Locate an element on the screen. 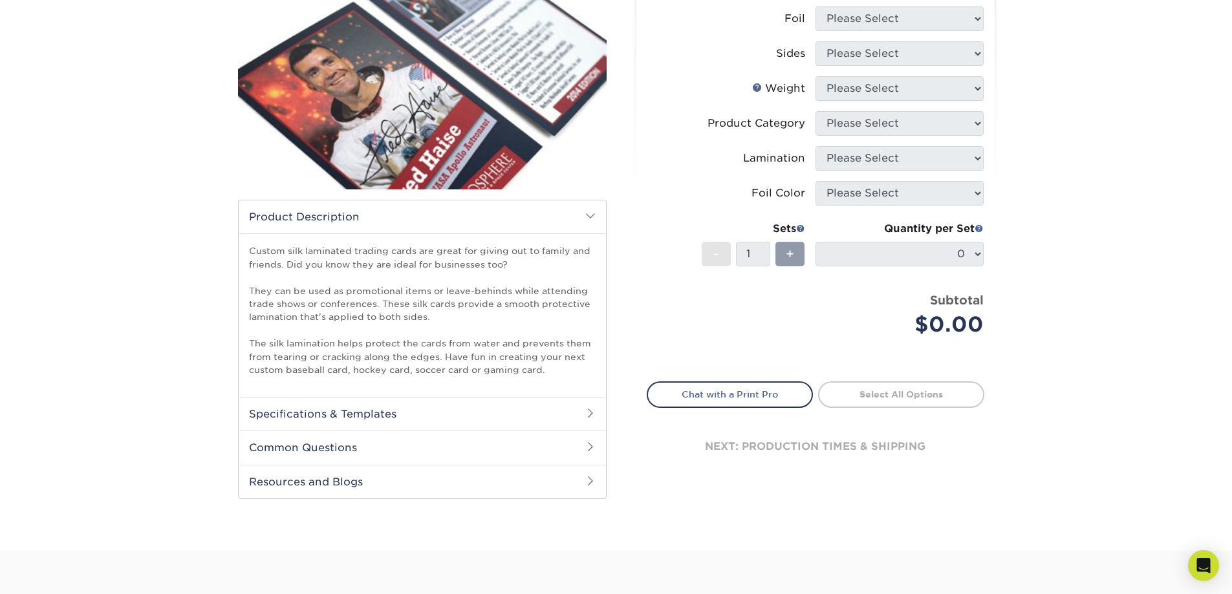  div: Foil is located at coordinates (795, 19).